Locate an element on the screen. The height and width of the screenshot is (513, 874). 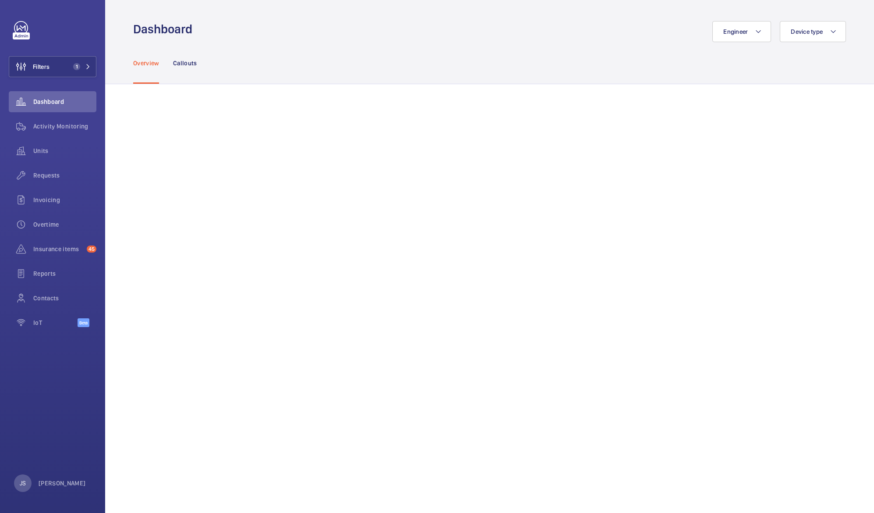
span: 45 is located at coordinates (92, 249).